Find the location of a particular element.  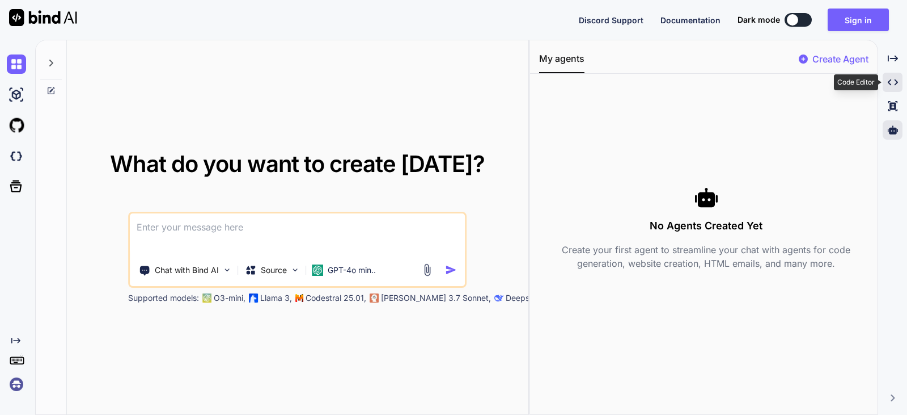

img: attachment is located at coordinates (427, 269).